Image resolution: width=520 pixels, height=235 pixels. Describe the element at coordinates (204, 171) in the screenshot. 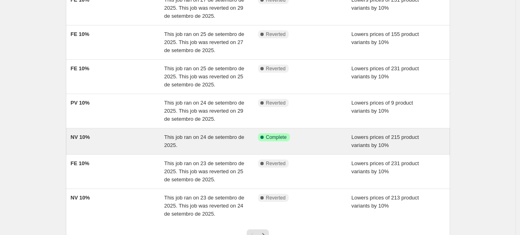

I see `span: This job ran on 23 de setembro de 2025. This job was reverted on 25 de setembro de 2025.` at that location.